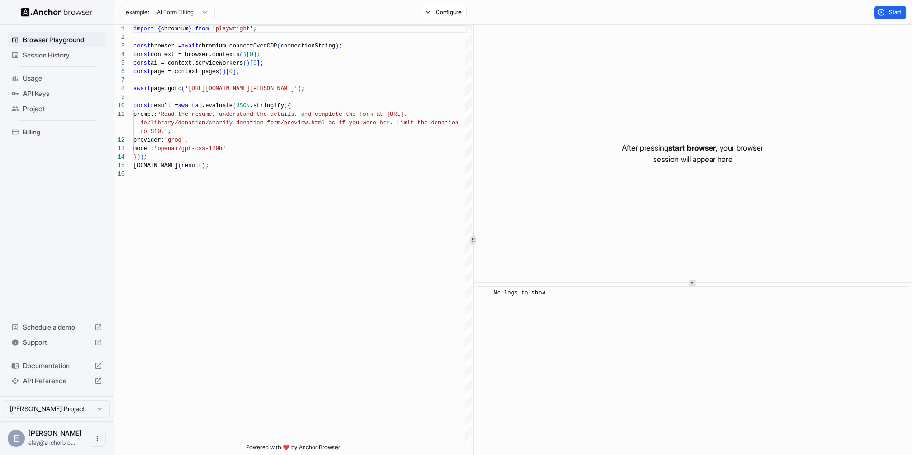  I want to click on div: API Reference, so click(57, 381).